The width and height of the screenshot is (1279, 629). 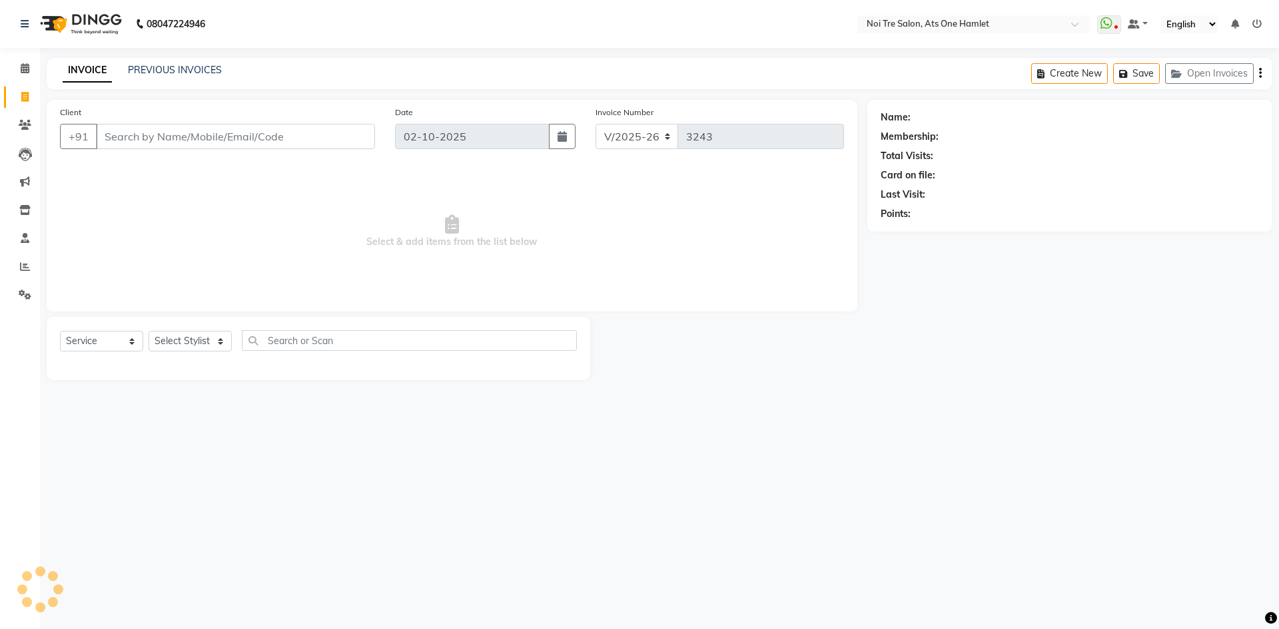 What do you see at coordinates (1209, 73) in the screenshot?
I see `button: Open Invoices` at bounding box center [1209, 73].